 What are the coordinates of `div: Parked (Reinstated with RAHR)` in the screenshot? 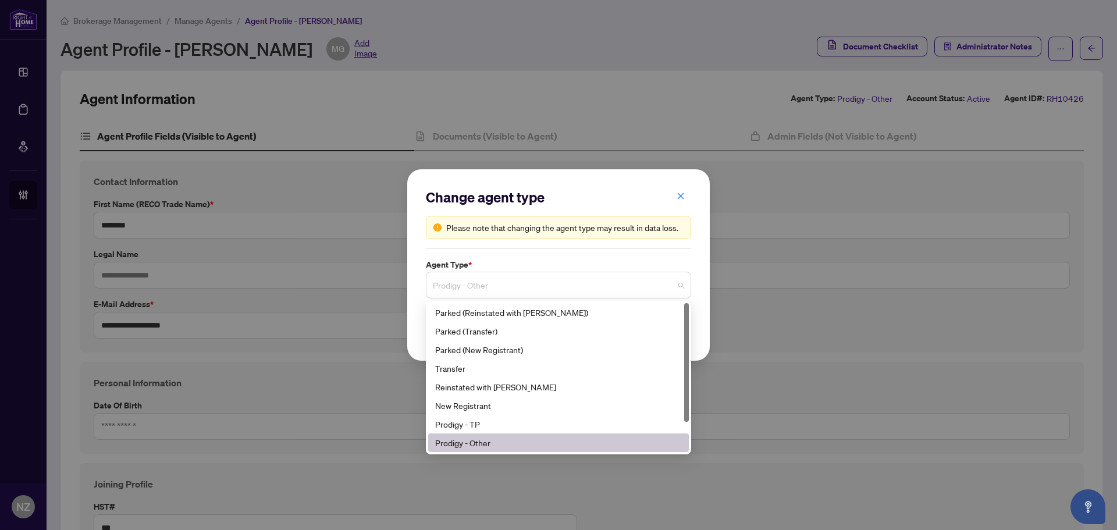 It's located at (558, 312).